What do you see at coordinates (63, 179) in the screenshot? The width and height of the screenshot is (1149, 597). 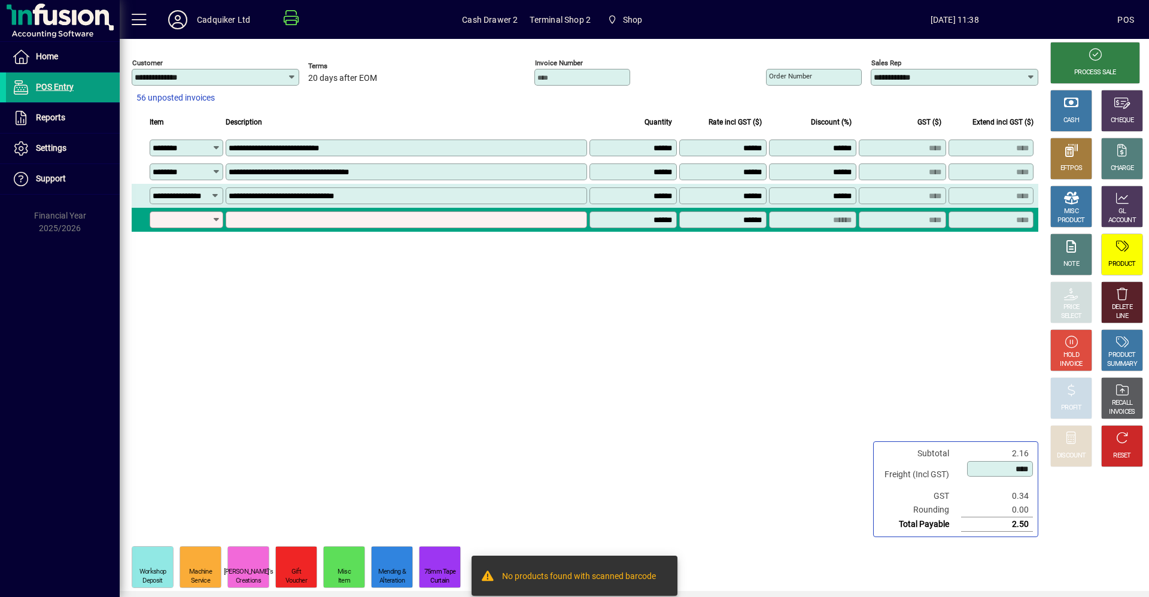 I see `a: Support` at bounding box center [63, 179].